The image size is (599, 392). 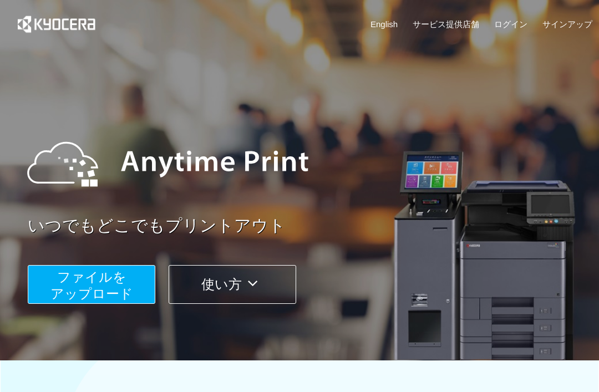 What do you see at coordinates (446, 24) in the screenshot?
I see `a: サービス提供店舗` at bounding box center [446, 24].